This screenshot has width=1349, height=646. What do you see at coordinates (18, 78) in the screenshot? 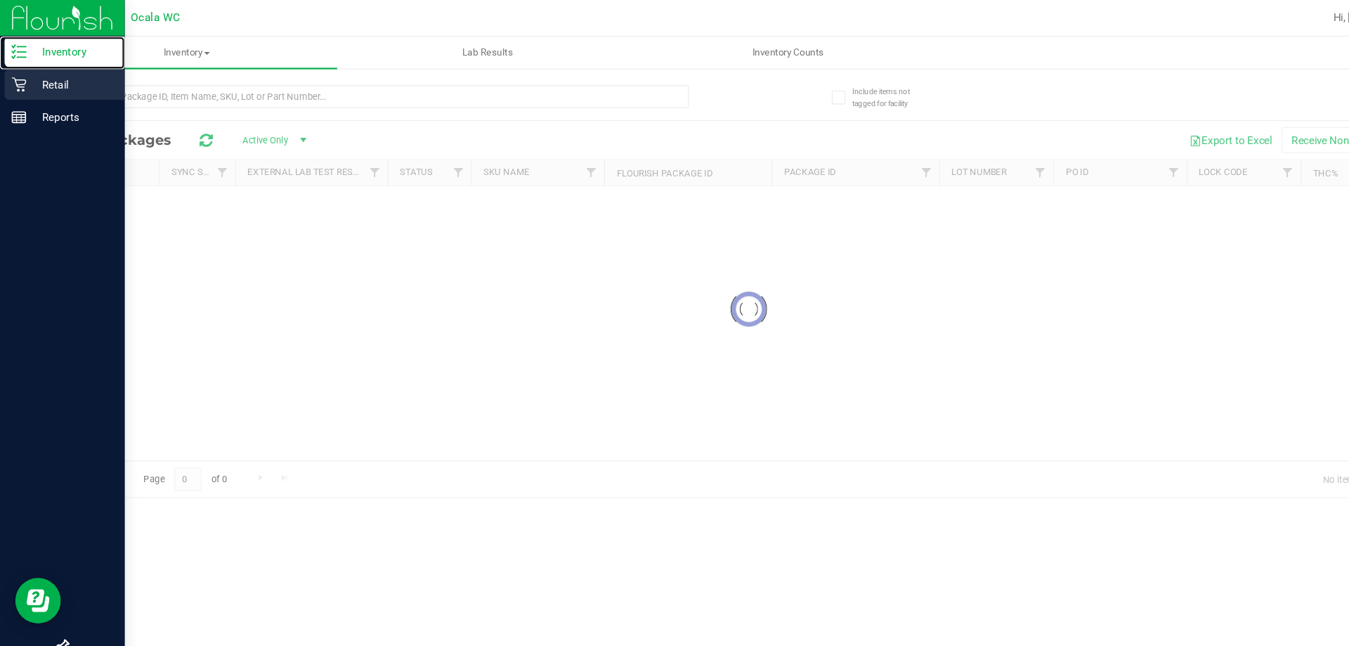
I see `inline-svg: Retail` at bounding box center [18, 78].